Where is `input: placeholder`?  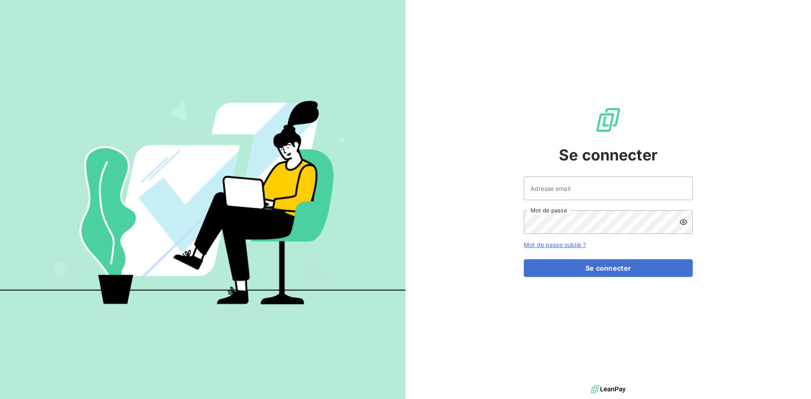 input: placeholder is located at coordinates (608, 188).